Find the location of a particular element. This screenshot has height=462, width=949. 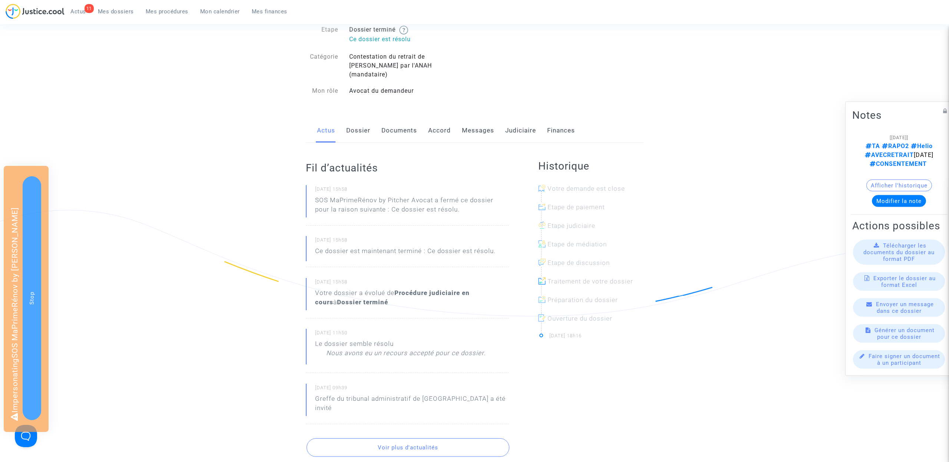

span: Actus is located at coordinates (78, 11).